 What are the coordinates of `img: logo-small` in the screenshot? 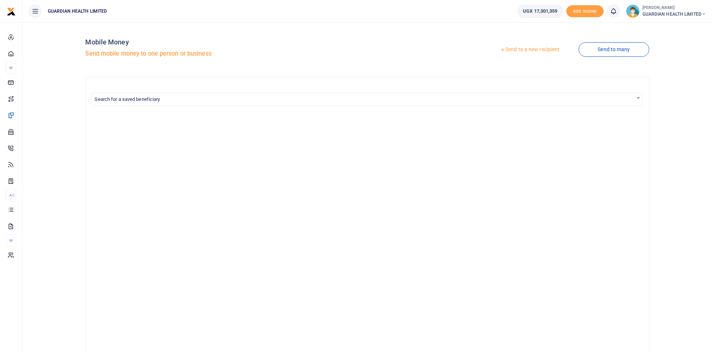 It's located at (11, 12).